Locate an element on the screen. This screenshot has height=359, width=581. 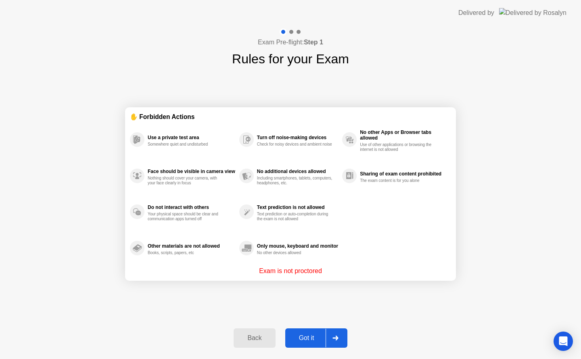
div: Got it is located at coordinates (307, 338).